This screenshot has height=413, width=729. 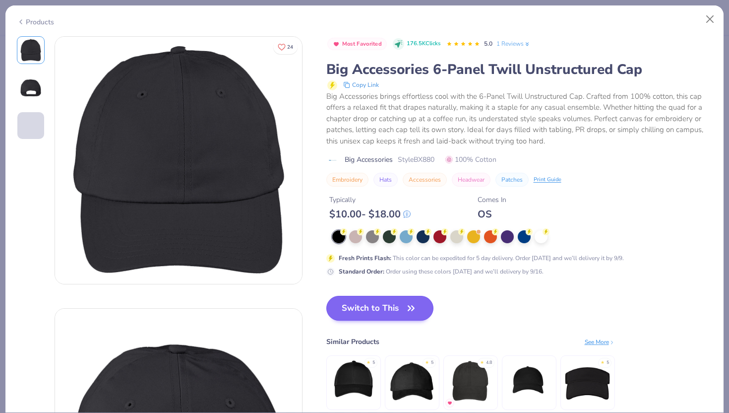 What do you see at coordinates (710, 19) in the screenshot?
I see `button: Close` at bounding box center [710, 19].